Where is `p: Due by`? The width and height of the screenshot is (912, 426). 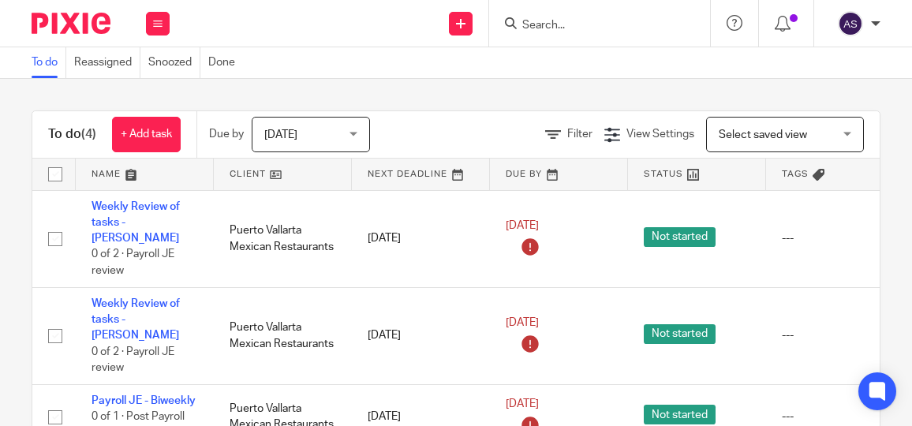 p: Due by is located at coordinates (227, 134).